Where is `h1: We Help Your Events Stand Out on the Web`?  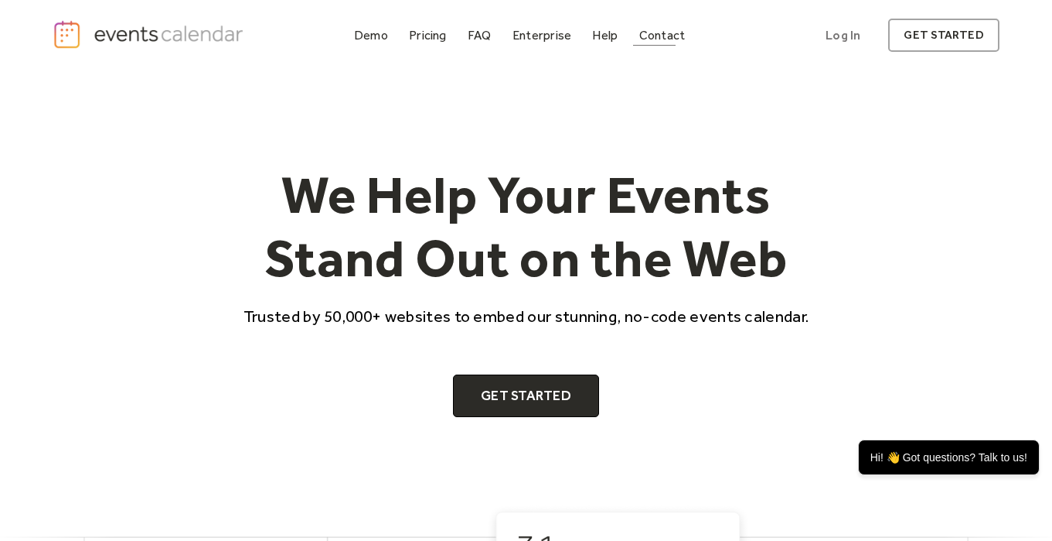
h1: We Help Your Events Stand Out on the Web is located at coordinates (527, 226).